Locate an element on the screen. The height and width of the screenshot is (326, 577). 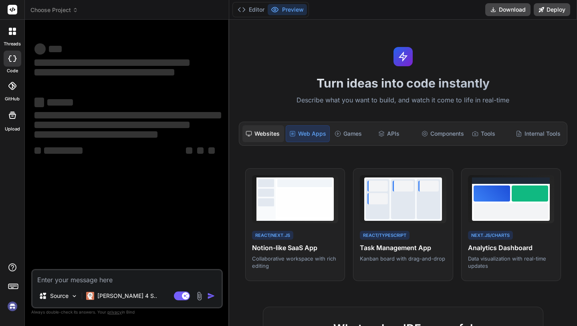
div: Tools is located at coordinates (490, 134).